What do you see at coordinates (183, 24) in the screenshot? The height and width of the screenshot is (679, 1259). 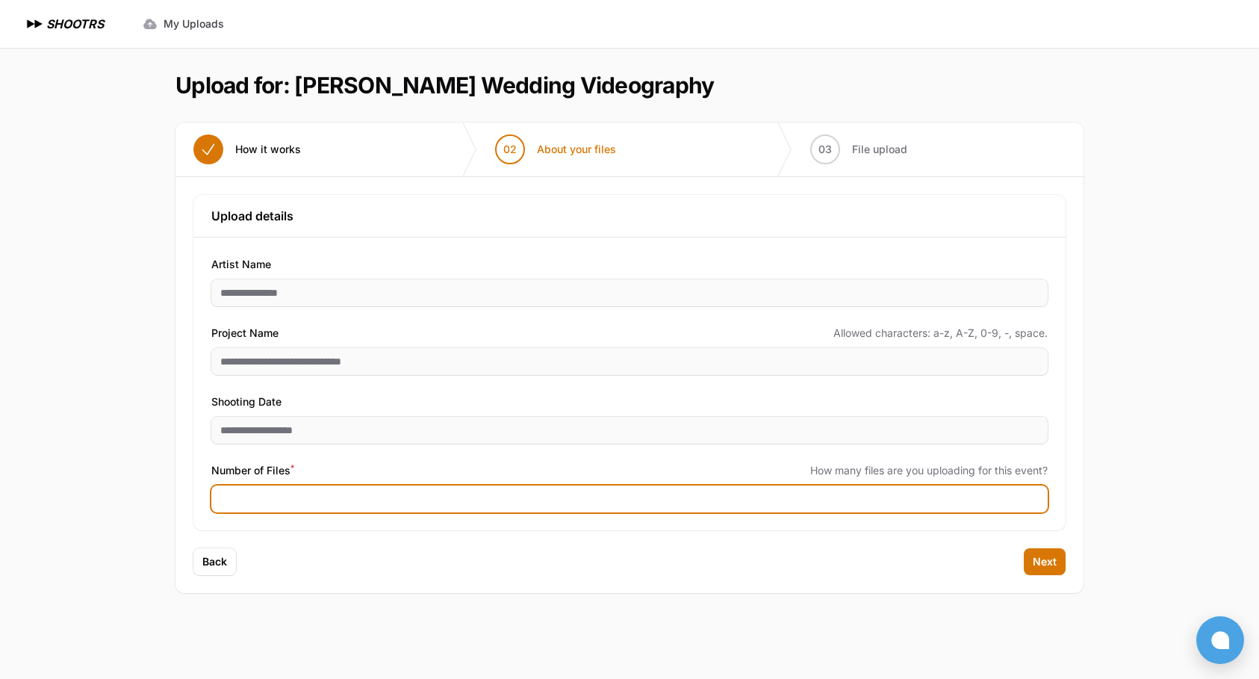 I see `a: My Uploads` at bounding box center [183, 24].